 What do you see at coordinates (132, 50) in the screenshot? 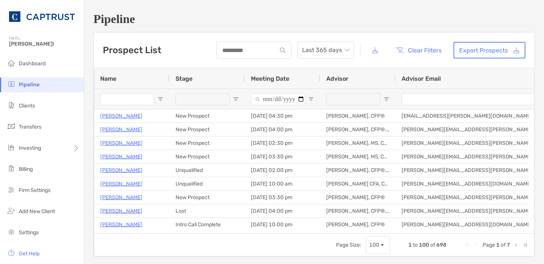
I see `h3: Prospect List` at bounding box center [132, 50].